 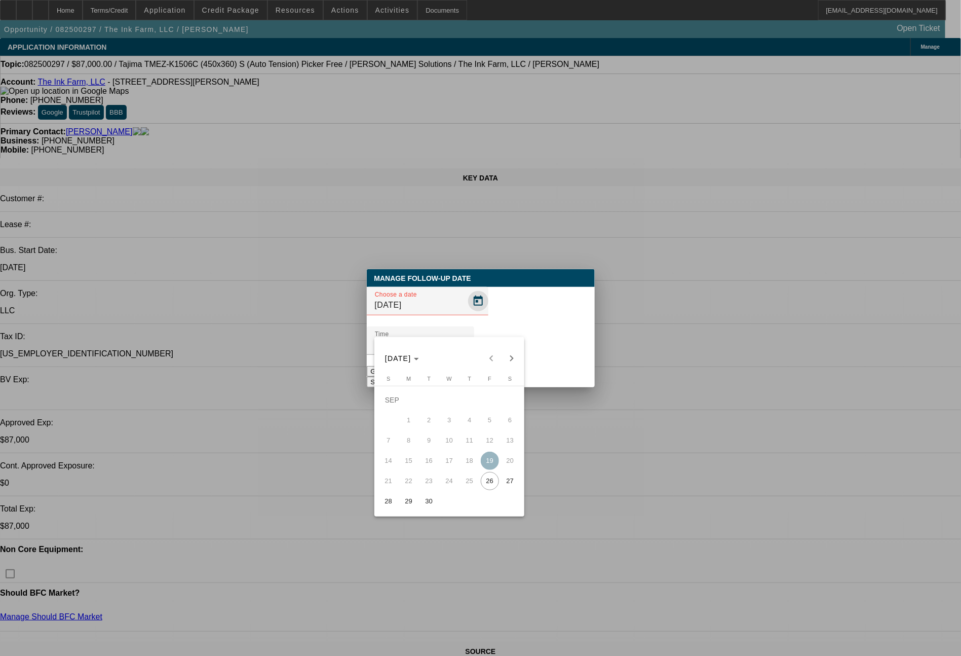 I want to click on span: 19, so click(x=490, y=461).